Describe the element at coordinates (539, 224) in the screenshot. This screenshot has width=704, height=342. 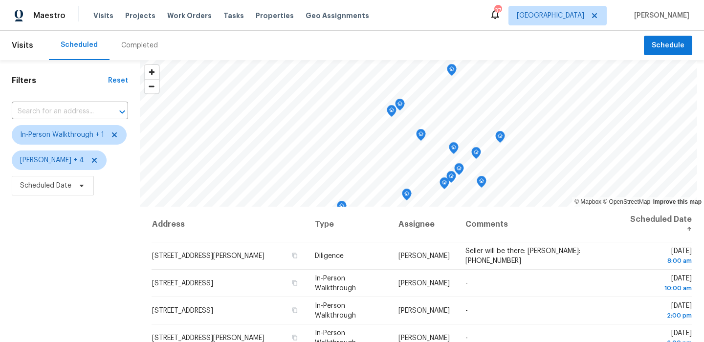
I see `th: Comments` at that location.